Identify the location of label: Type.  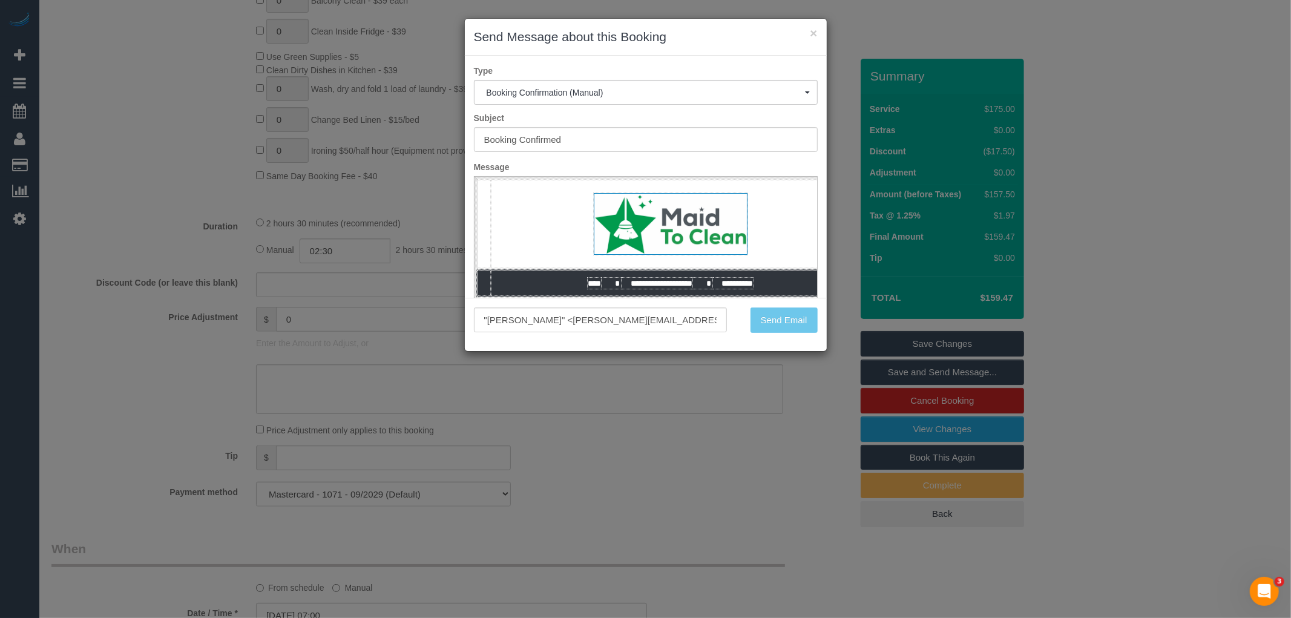
(646, 71).